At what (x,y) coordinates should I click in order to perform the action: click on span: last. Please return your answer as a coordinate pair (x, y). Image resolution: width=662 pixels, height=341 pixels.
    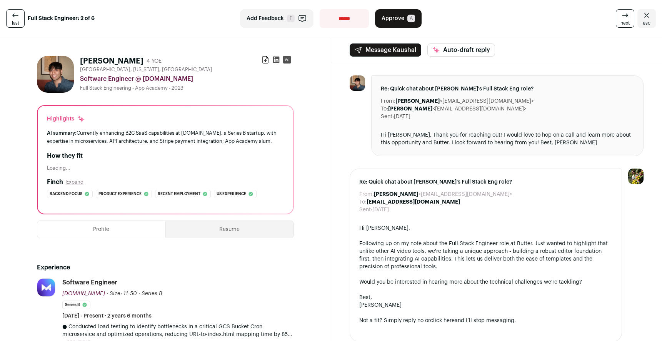
    Looking at the image, I should click on (15, 23).